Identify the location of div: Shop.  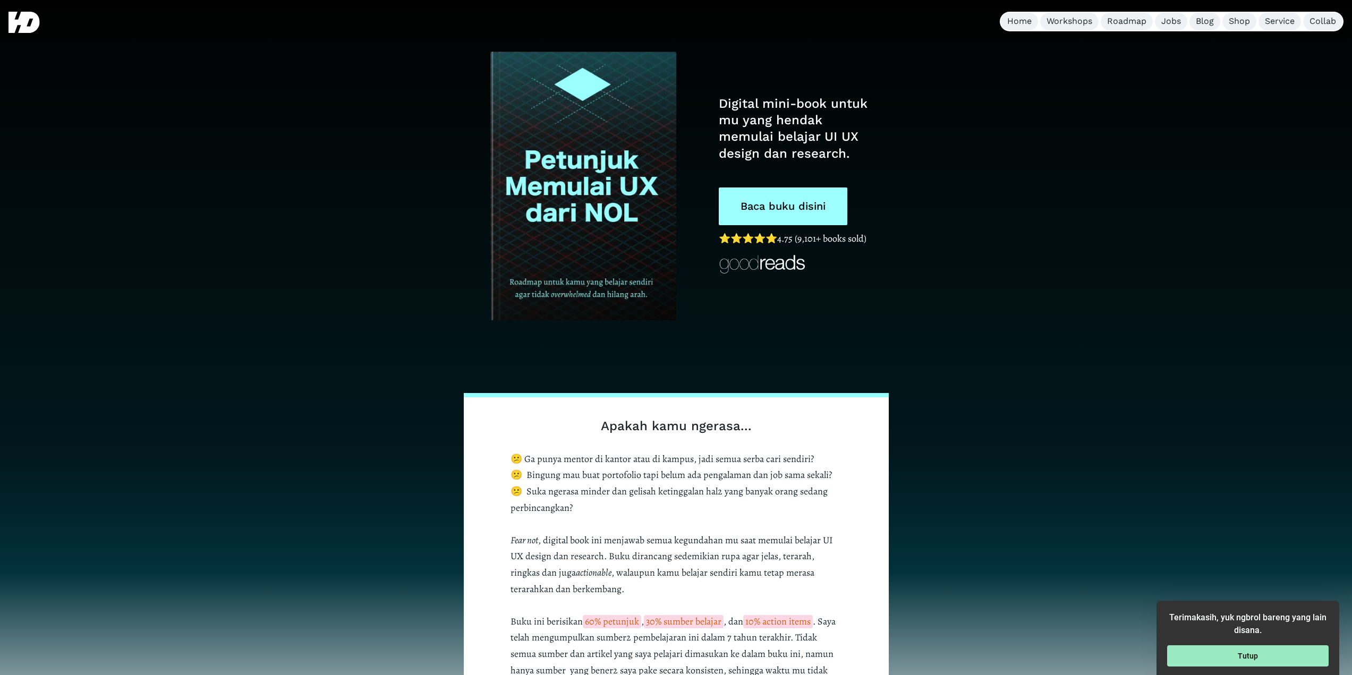
(1239, 21).